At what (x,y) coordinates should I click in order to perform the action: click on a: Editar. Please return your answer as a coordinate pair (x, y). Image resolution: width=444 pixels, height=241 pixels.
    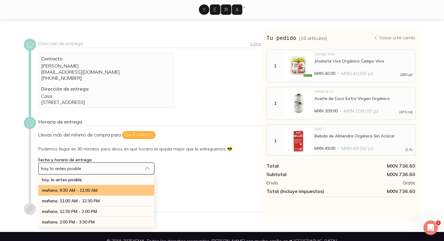
    Looking at the image, I should click on (256, 44).